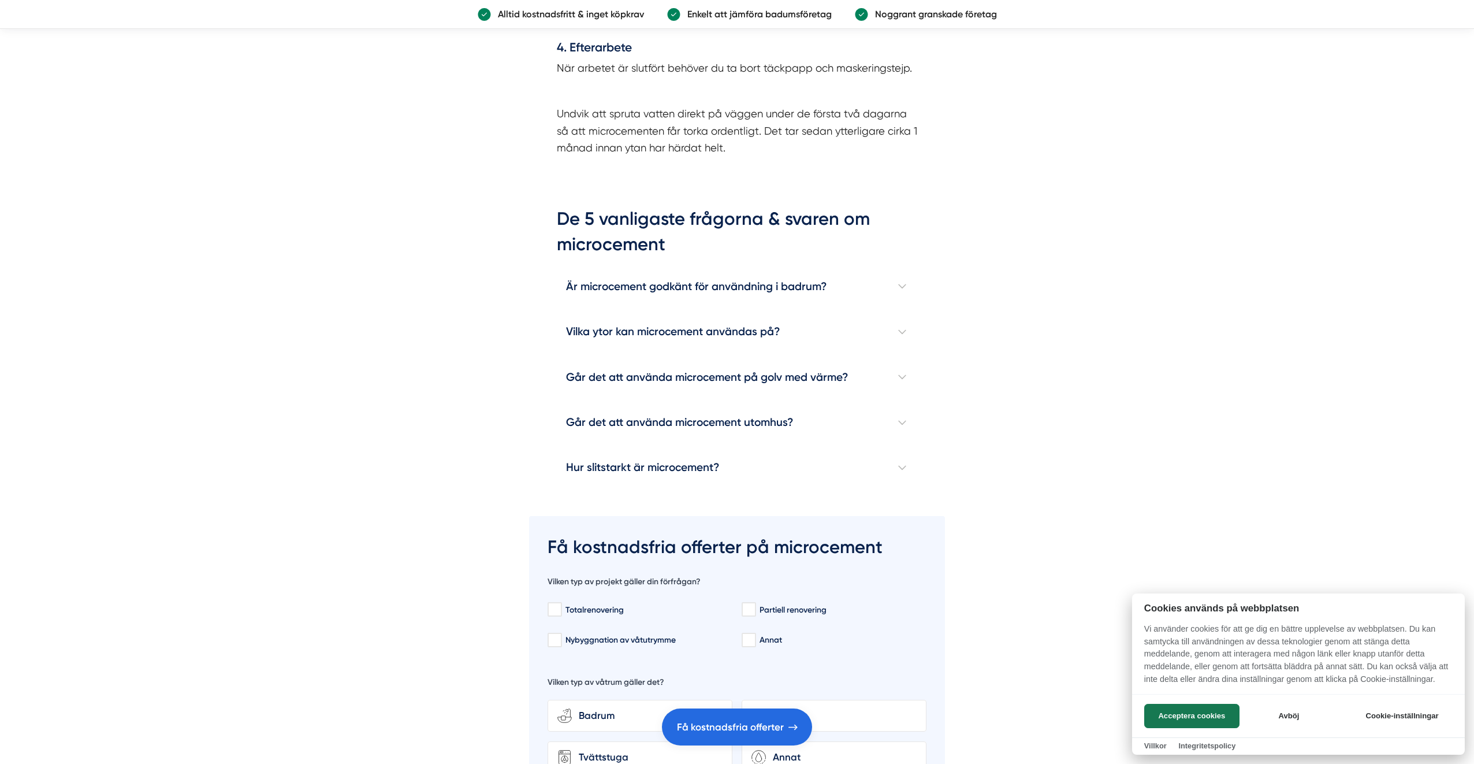 The height and width of the screenshot is (764, 1474). Describe the element at coordinates (1192, 716) in the screenshot. I see `button: Acceptera cookies` at that location.